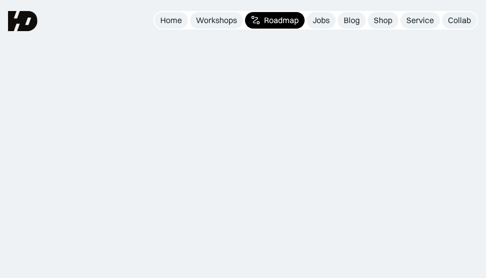 Image resolution: width=486 pixels, height=278 pixels. I want to click on div: Service, so click(420, 20).